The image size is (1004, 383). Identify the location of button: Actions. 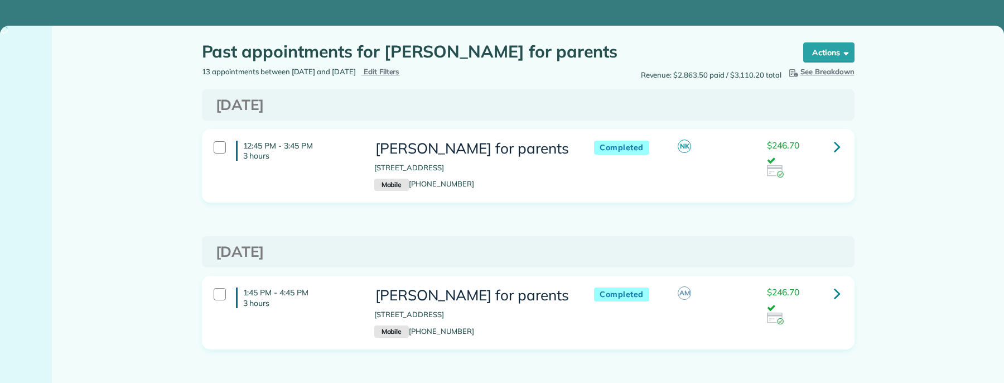
(829, 52).